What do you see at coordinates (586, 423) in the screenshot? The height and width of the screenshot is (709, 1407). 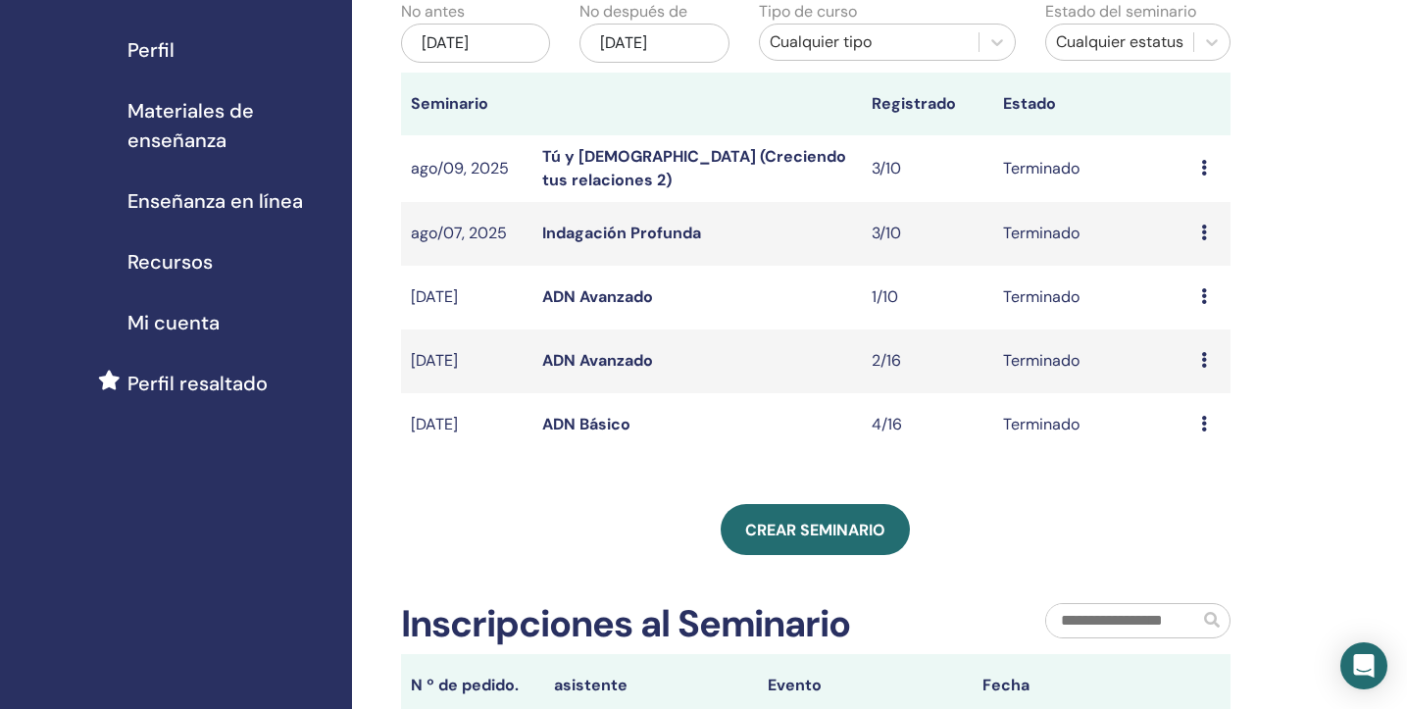 I see `a: ADN Básico` at bounding box center [586, 423].